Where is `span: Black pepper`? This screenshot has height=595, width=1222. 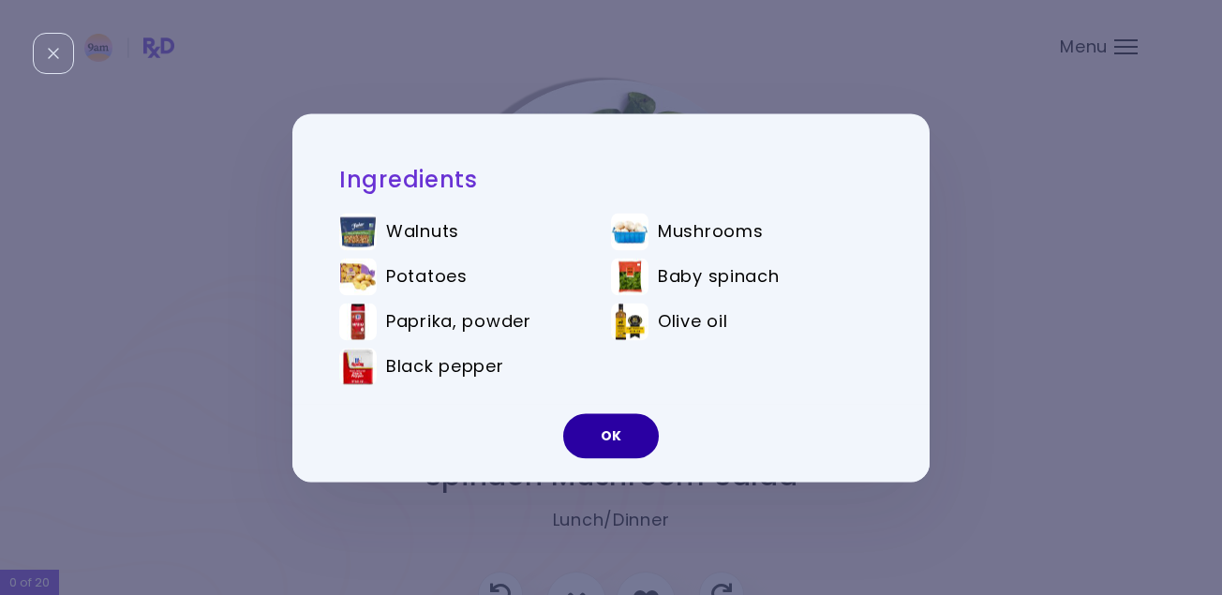 span: Black pepper is located at coordinates (445, 366).